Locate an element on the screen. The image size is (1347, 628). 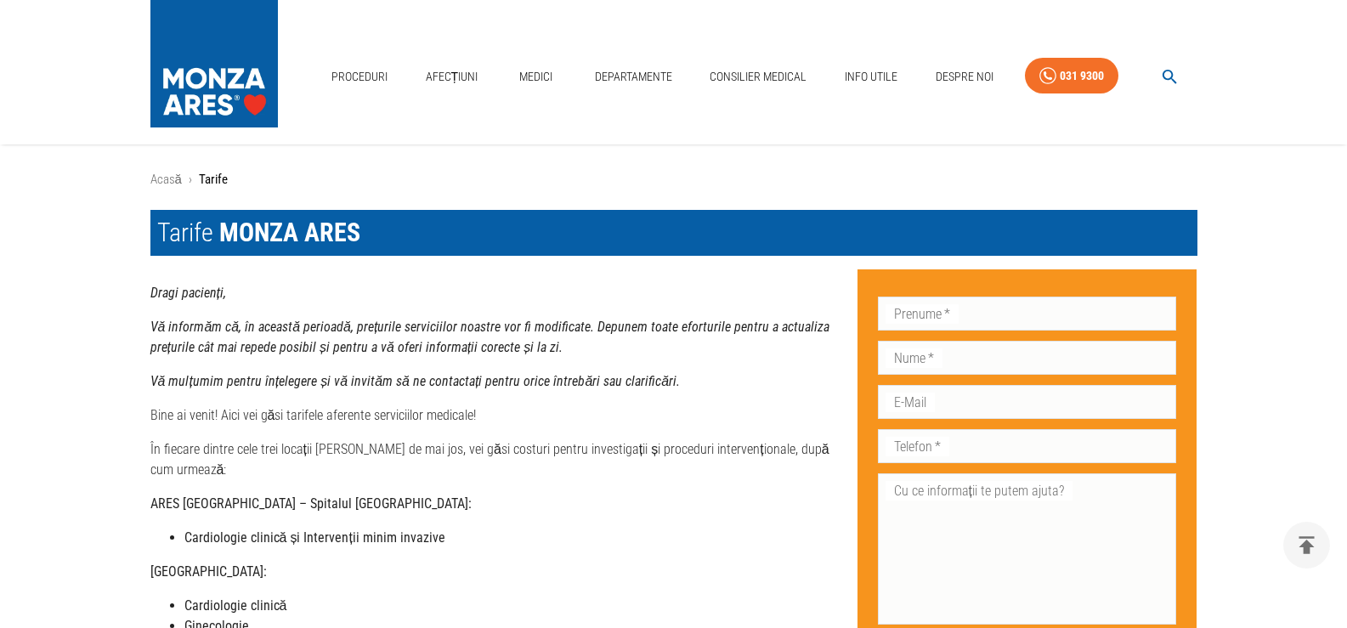
a: Consilier Medical is located at coordinates (758, 76).